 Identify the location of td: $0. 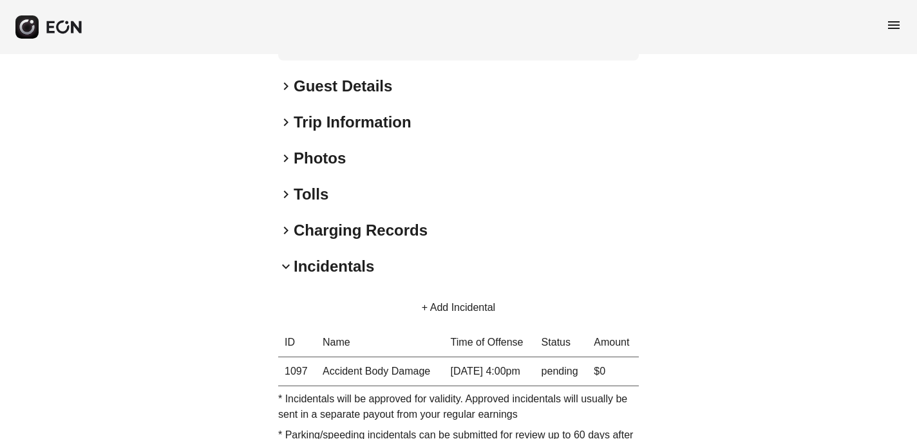
(613, 372).